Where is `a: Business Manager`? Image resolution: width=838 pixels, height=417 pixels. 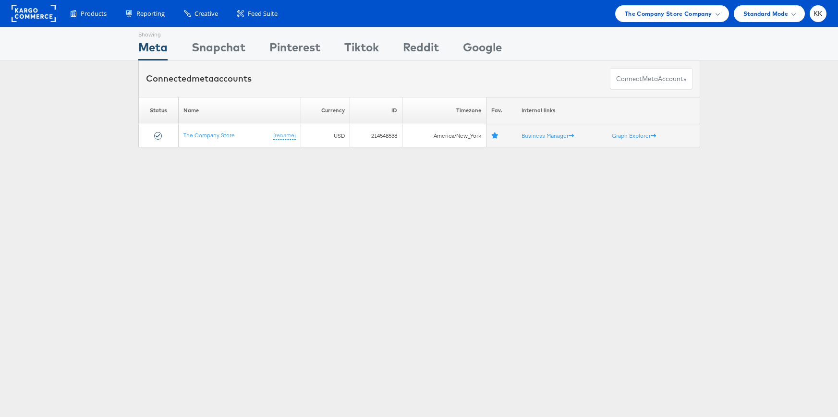
a: Business Manager is located at coordinates (547, 135).